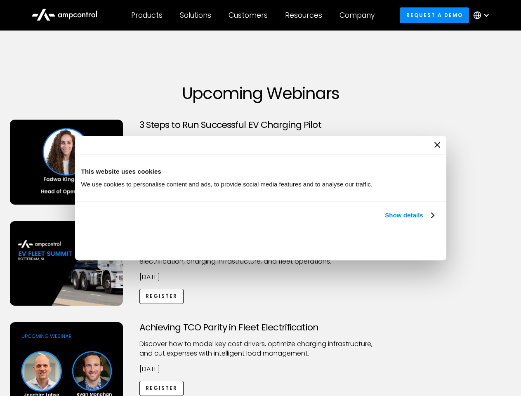 The height and width of the screenshot is (396, 521). What do you see at coordinates (377, 242) in the screenshot?
I see `button: Okay` at bounding box center [377, 242].